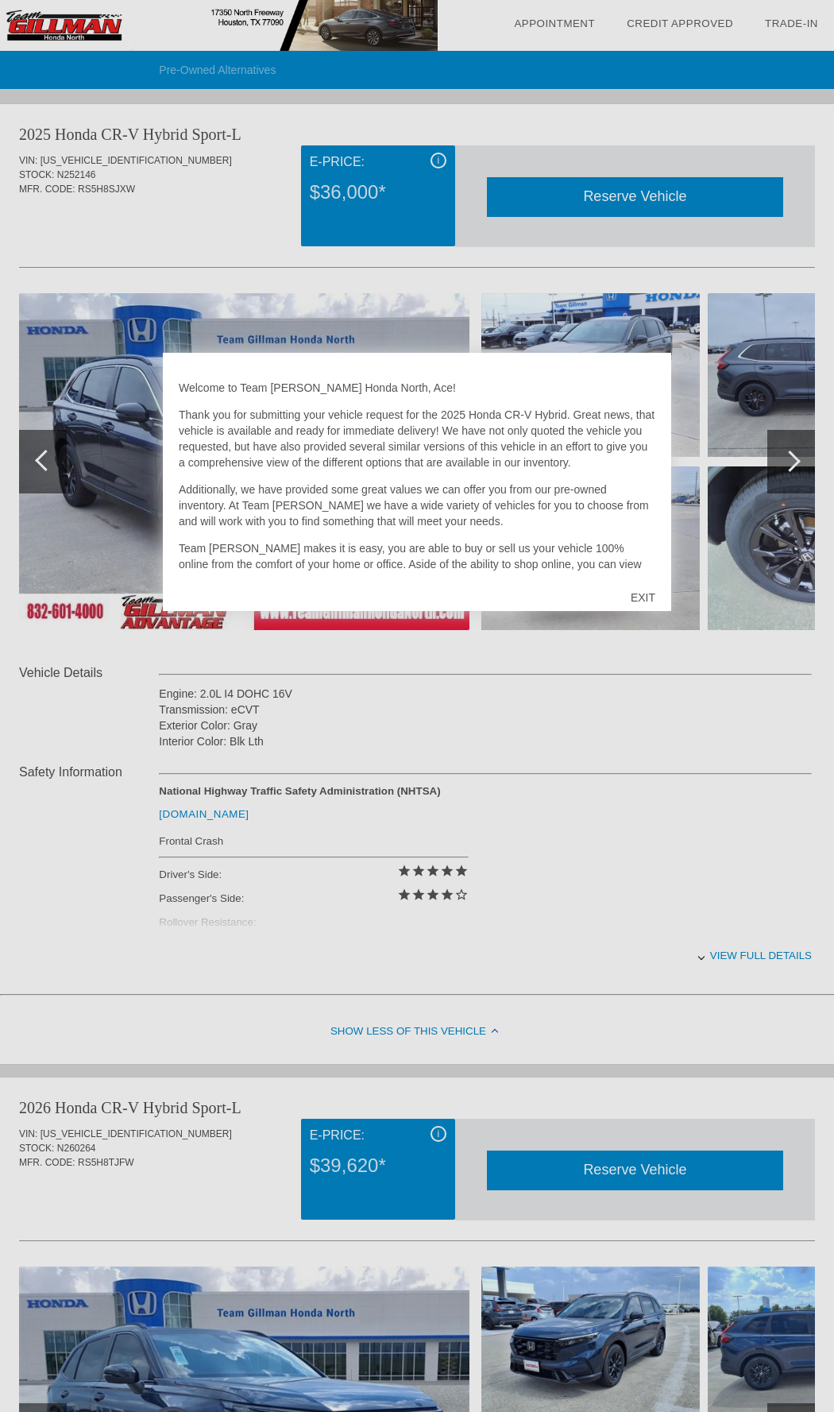 The height and width of the screenshot is (1412, 834). What do you see at coordinates (792, 23) in the screenshot?
I see `a: Trade-In` at bounding box center [792, 23].